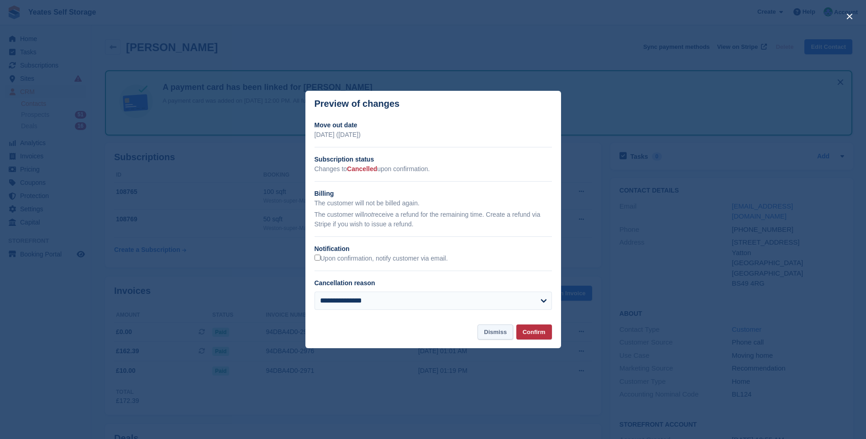 This screenshot has height=439, width=866. Describe the element at coordinates (433, 159) in the screenshot. I see `h2: Subscription status` at that location.